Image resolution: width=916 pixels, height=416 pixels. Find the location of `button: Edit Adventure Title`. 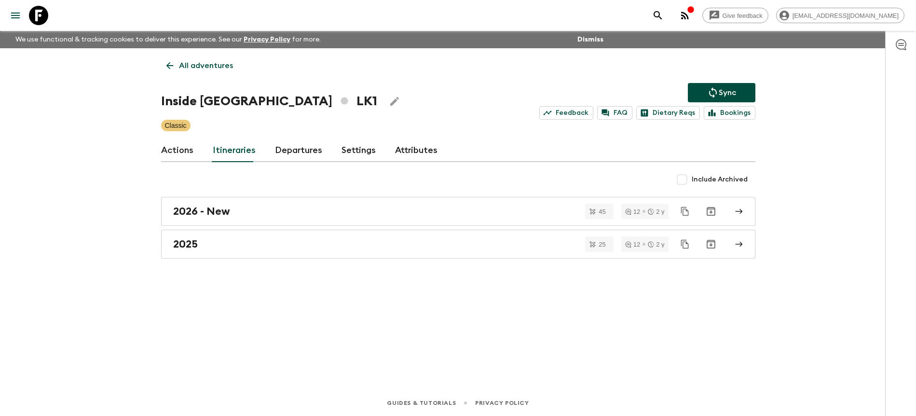

button: Edit Adventure Title is located at coordinates (395, 101).